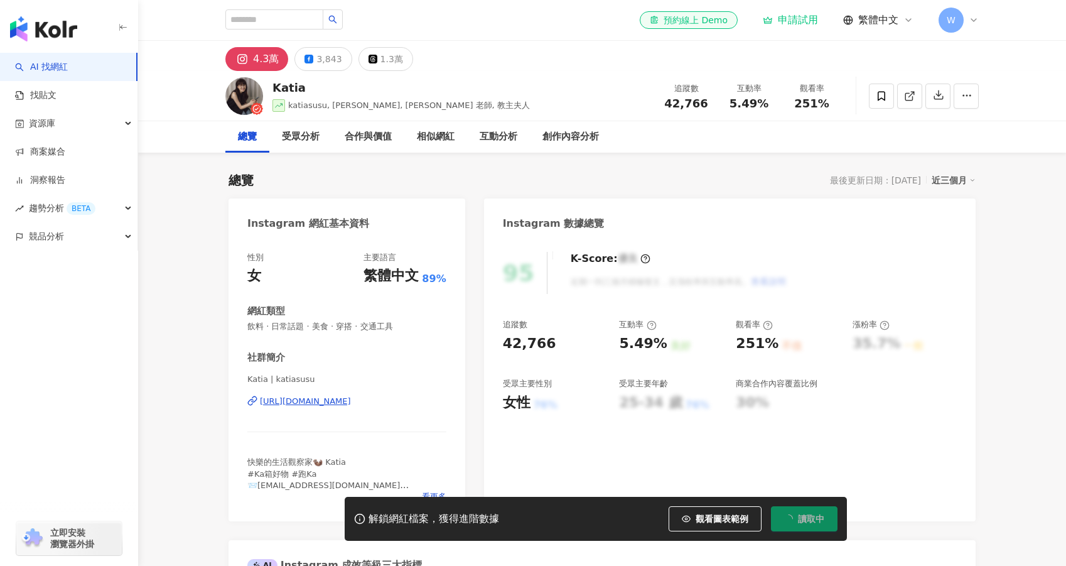 Image resolution: width=1066 pixels, height=566 pixels. I want to click on div: 預約線上 Demo, so click(689, 20).